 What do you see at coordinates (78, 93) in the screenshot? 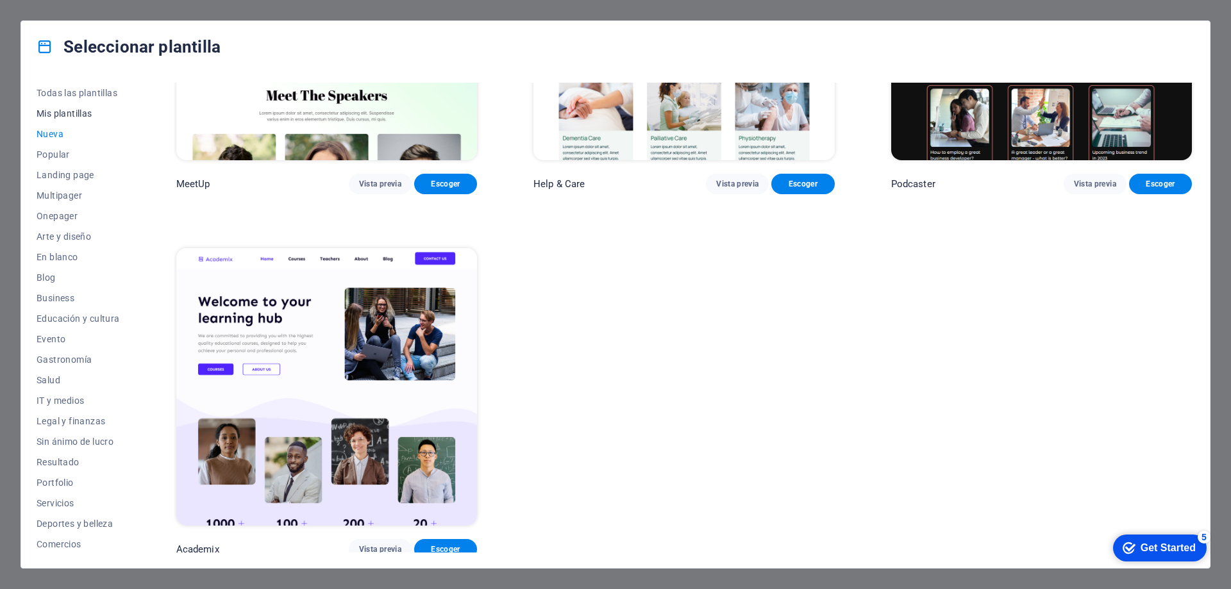
I see `button: Todas las plantillas` at bounding box center [78, 93].